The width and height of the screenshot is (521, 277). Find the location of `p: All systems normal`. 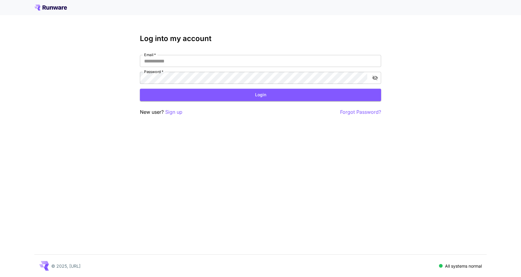

p: All systems normal is located at coordinates (464, 266).